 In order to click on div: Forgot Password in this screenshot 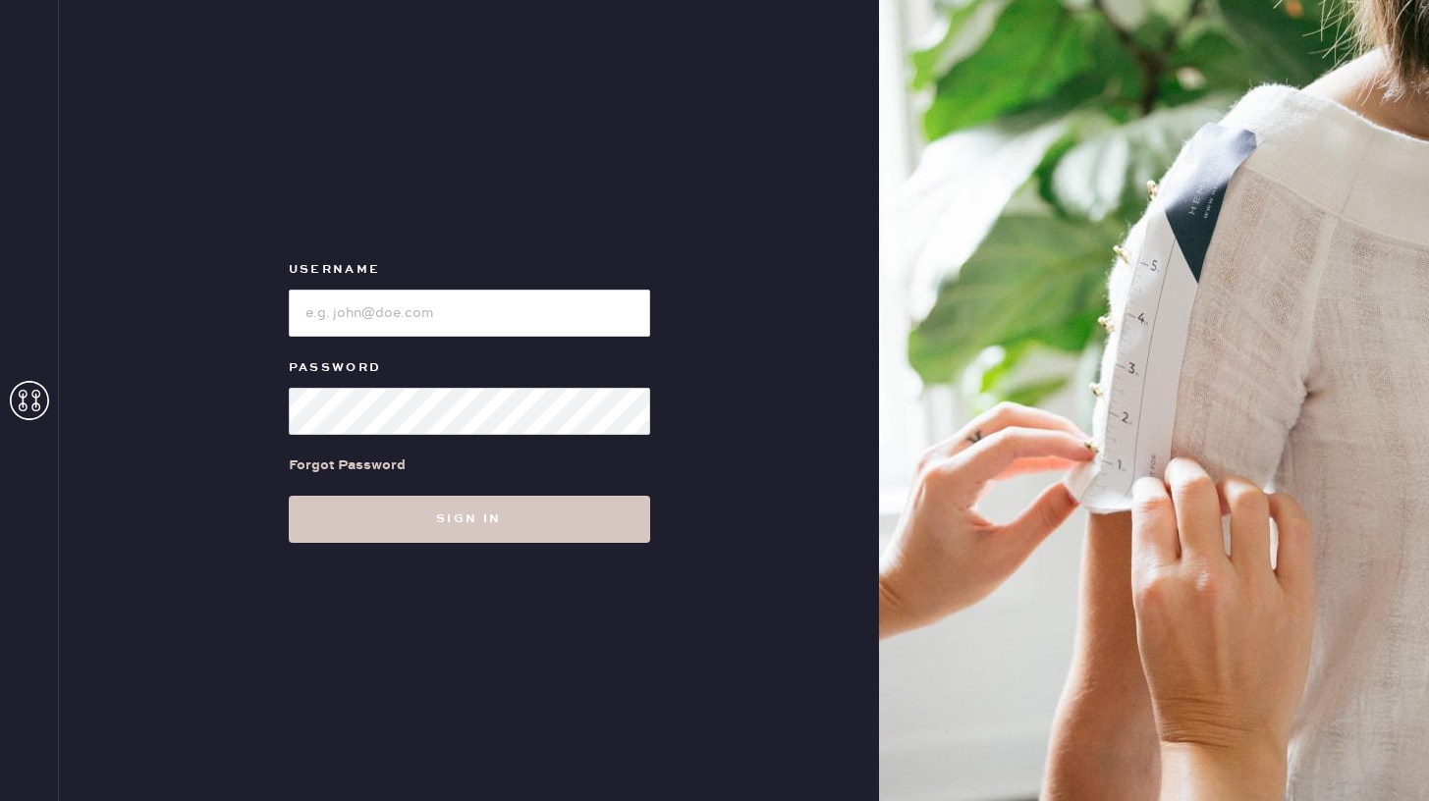, I will do `click(347, 465)`.